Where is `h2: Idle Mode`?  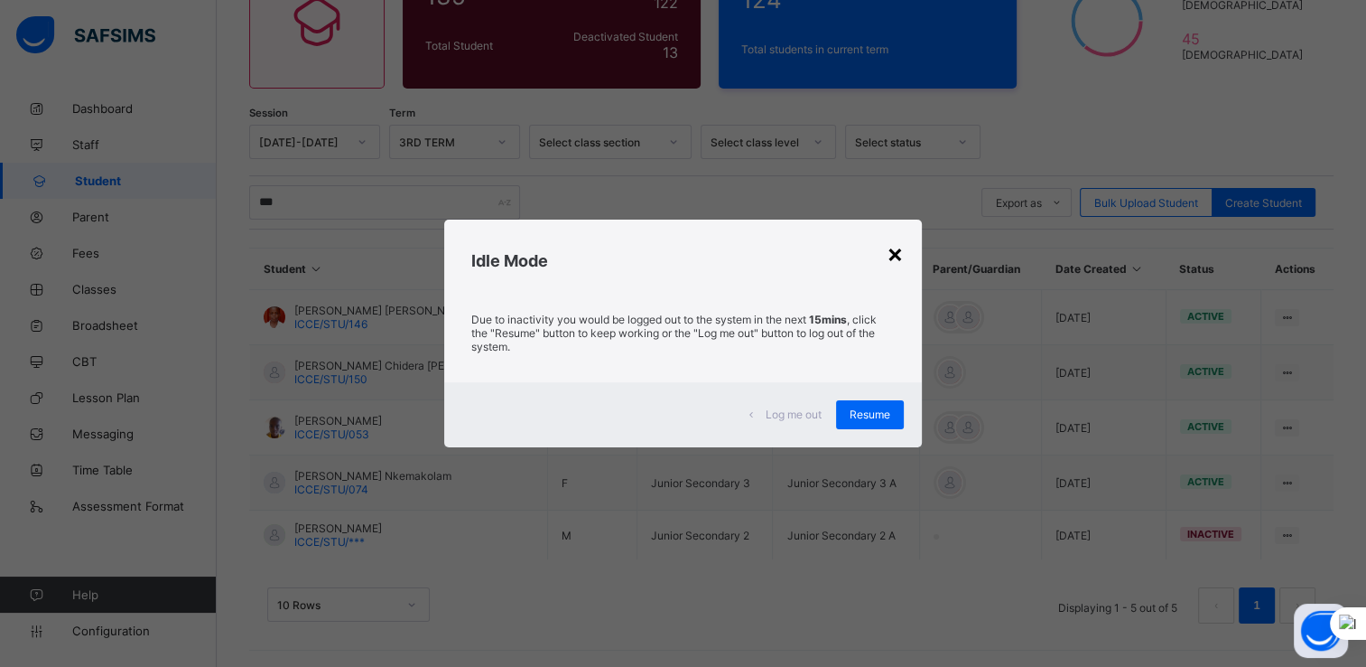
h2: Idle Mode is located at coordinates (684, 260).